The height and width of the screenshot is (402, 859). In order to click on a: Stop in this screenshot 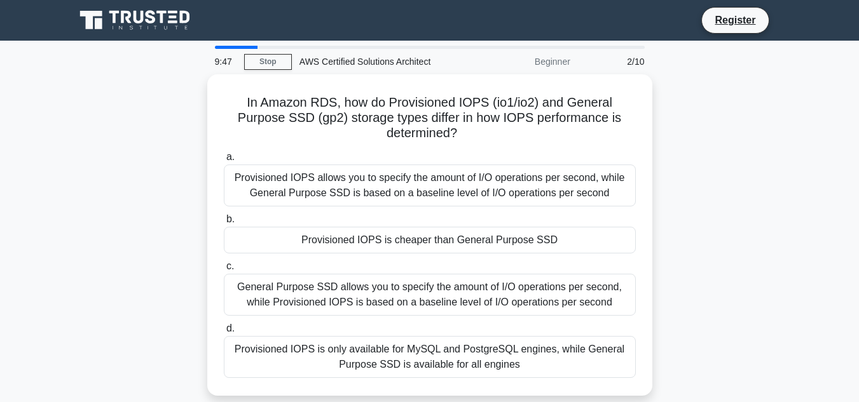, I will do `click(268, 62)`.